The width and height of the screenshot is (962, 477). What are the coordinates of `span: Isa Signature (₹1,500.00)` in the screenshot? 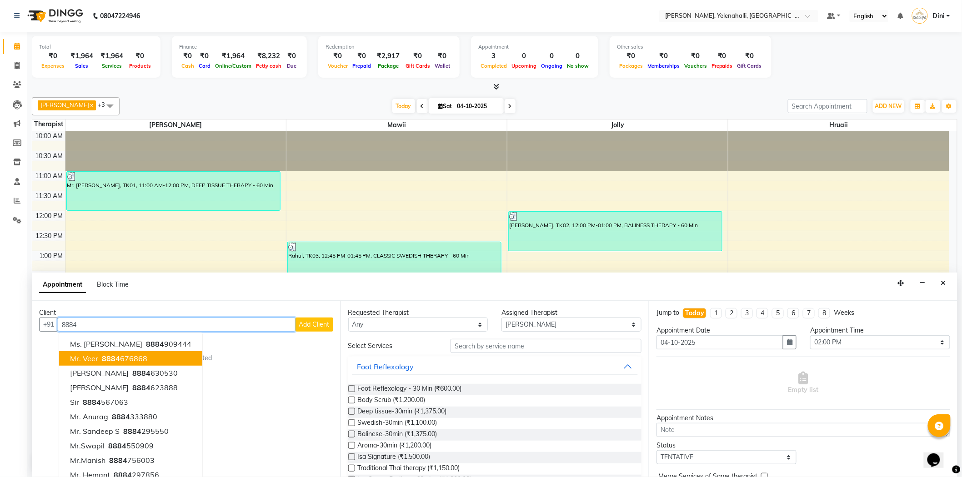 It's located at (394, 458).